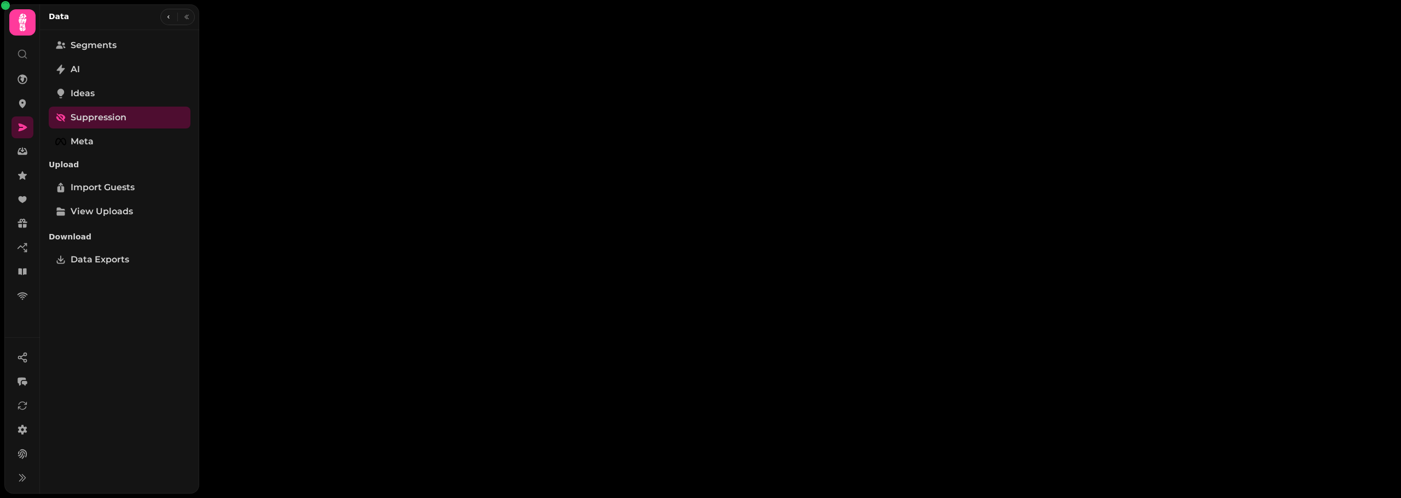  Describe the element at coordinates (119, 262) in the screenshot. I see `nav: Tabs` at that location.